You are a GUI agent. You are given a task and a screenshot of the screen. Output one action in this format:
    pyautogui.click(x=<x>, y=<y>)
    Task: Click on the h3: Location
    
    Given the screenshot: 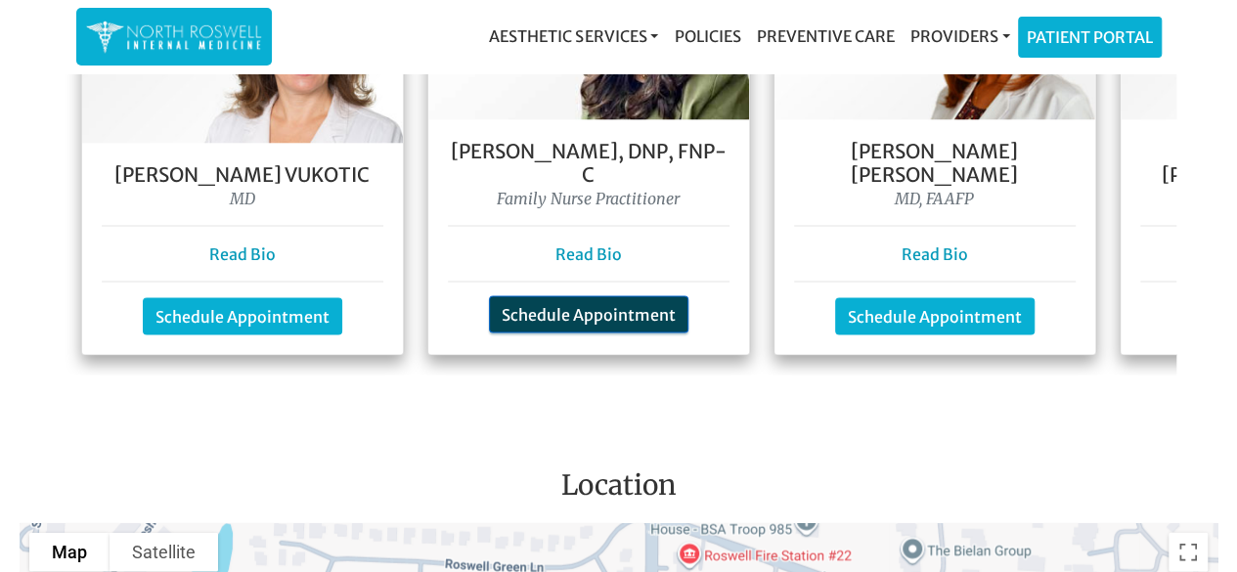 What is the action you would take?
    pyautogui.click(x=618, y=490)
    